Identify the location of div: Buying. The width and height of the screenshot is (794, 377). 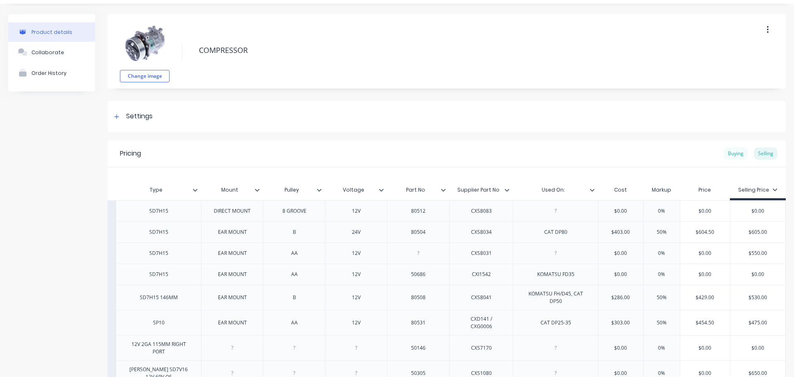
(736, 153).